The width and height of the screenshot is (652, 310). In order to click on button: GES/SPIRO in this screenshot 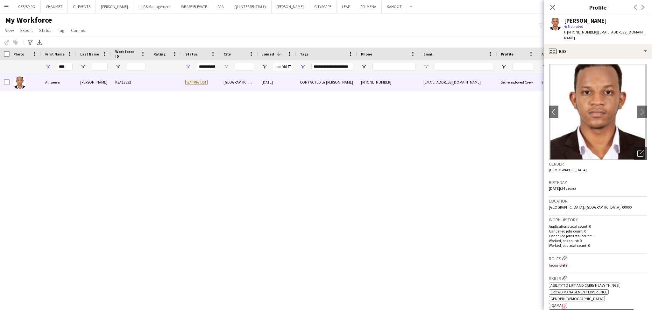, I will do `click(27, 6)`.